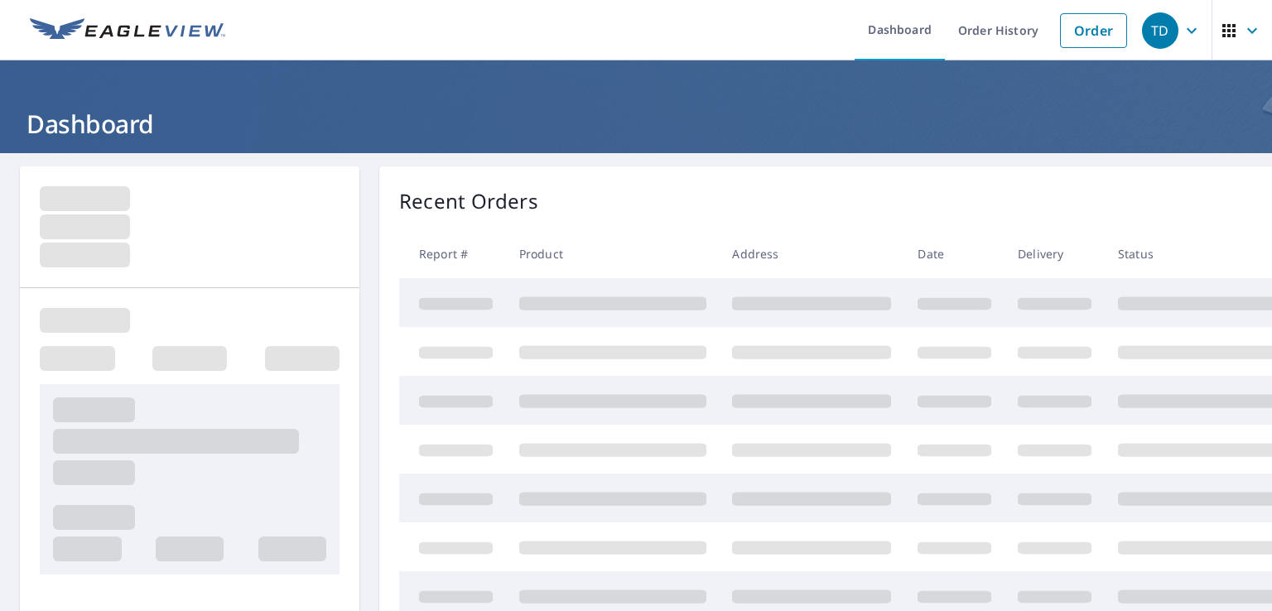 The height and width of the screenshot is (611, 1272). I want to click on h1: Dashboard, so click(636, 123).